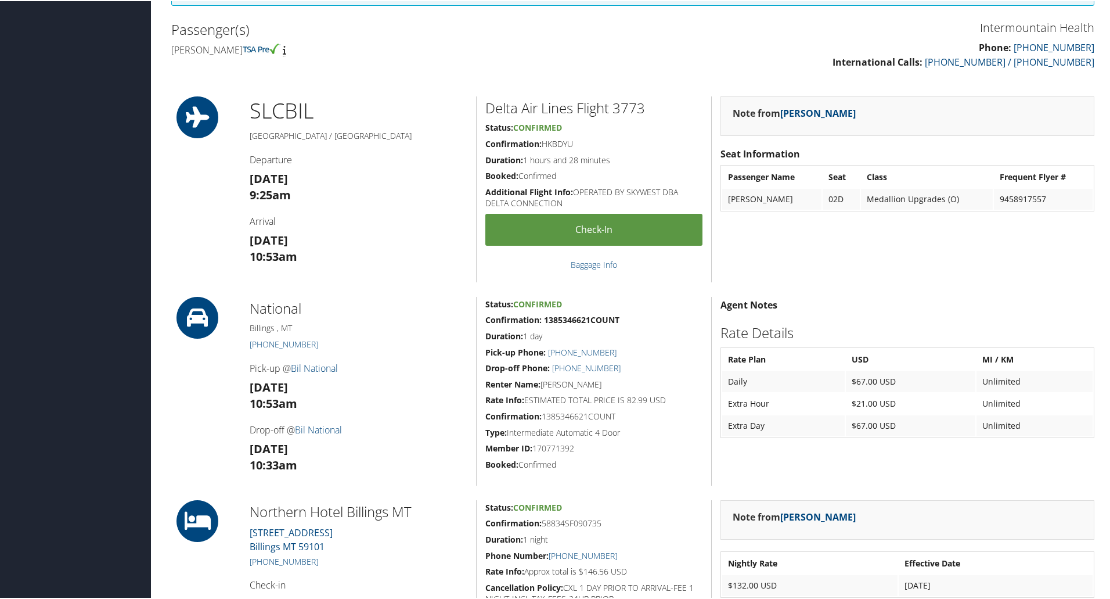  Describe the element at coordinates (594, 263) in the screenshot. I see `a: Baggage Info` at that location.